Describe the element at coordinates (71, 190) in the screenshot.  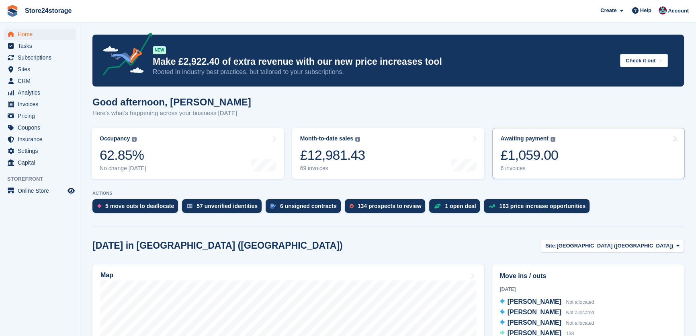
I see `a: Preview store` at that location.